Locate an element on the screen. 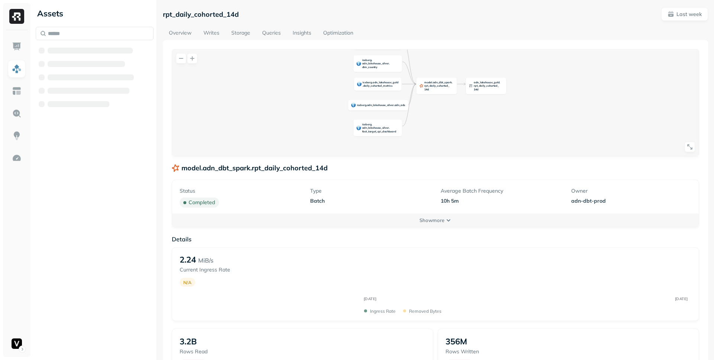  span: spark is located at coordinates (448, 83).